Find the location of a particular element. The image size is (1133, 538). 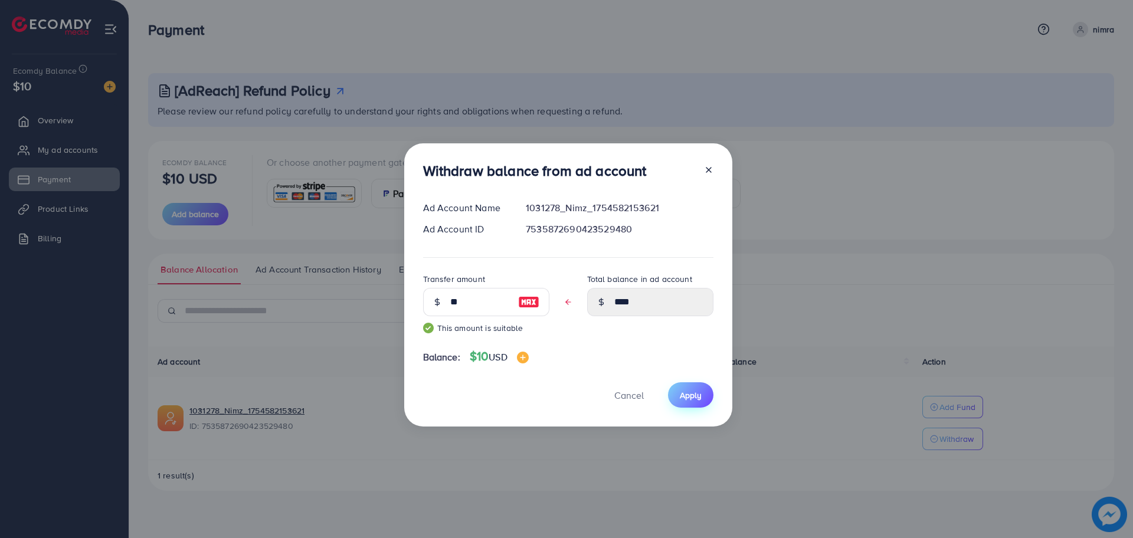

button: Cancel is located at coordinates (629, 395).